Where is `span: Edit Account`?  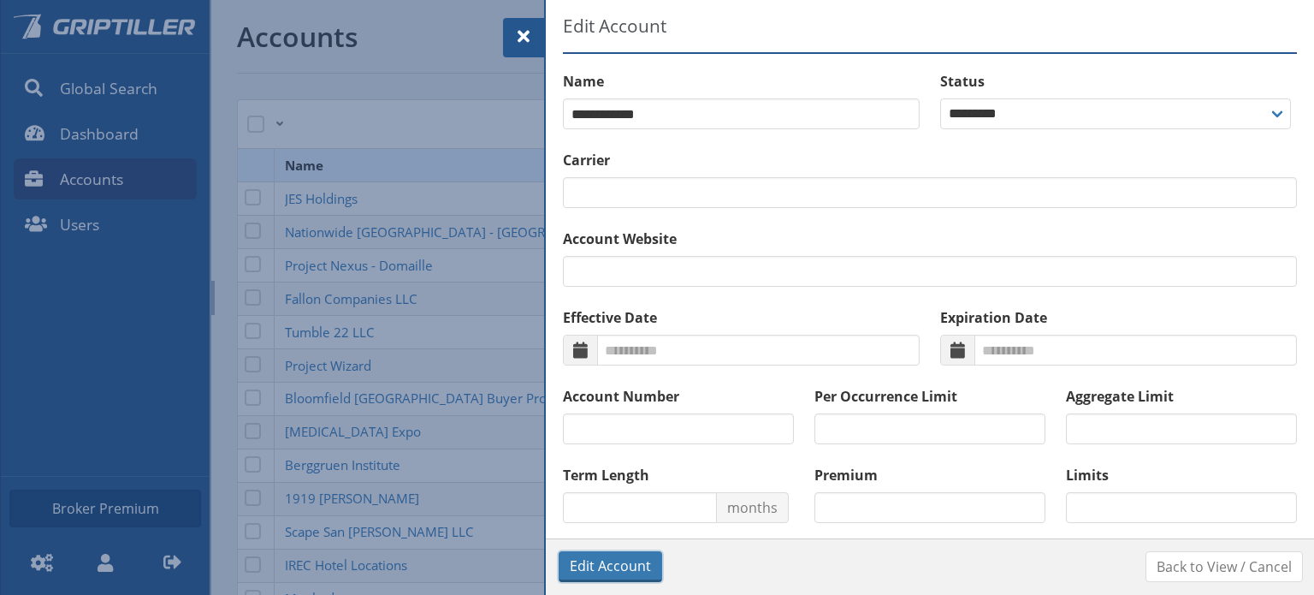 span: Edit Account is located at coordinates (610, 566).